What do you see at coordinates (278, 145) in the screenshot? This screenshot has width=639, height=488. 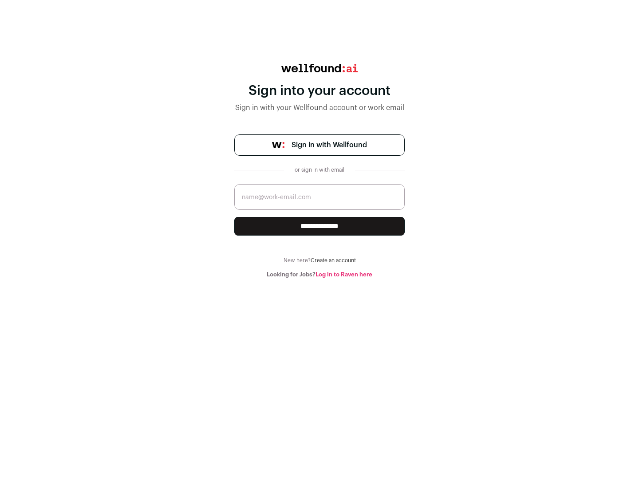 I see `img: wellfound-symbol-flush-black-fb3c872781a75f747ccb3a119075da62bfe97bd399995f84a933054e44a575c4.png` at bounding box center [278, 145].